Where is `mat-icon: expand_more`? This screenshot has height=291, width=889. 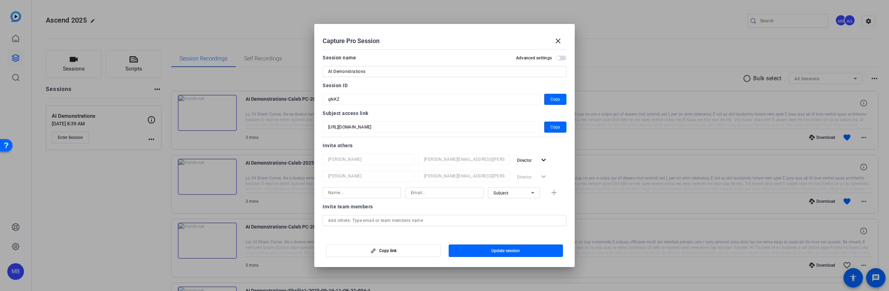
mat-icon: expand_more is located at coordinates (543, 160).